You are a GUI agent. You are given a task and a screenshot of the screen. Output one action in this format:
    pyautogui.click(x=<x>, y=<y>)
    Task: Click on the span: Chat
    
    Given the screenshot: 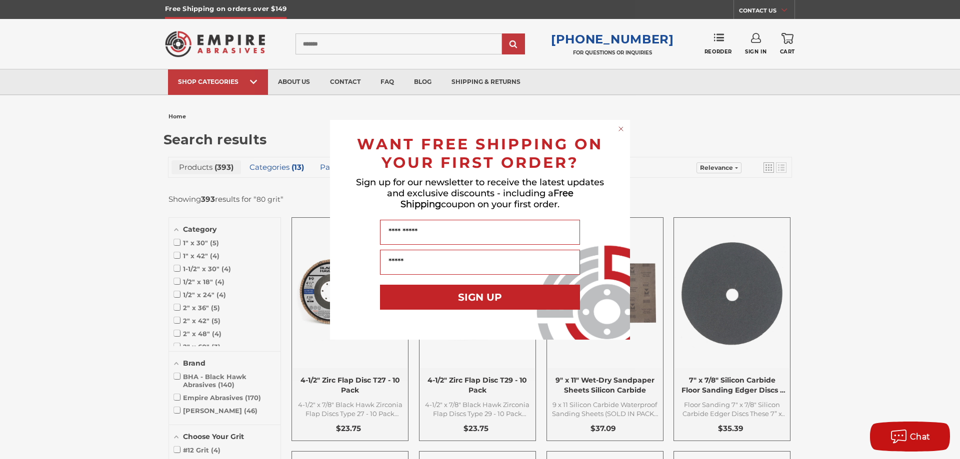 What is the action you would take?
    pyautogui.click(x=920, y=437)
    